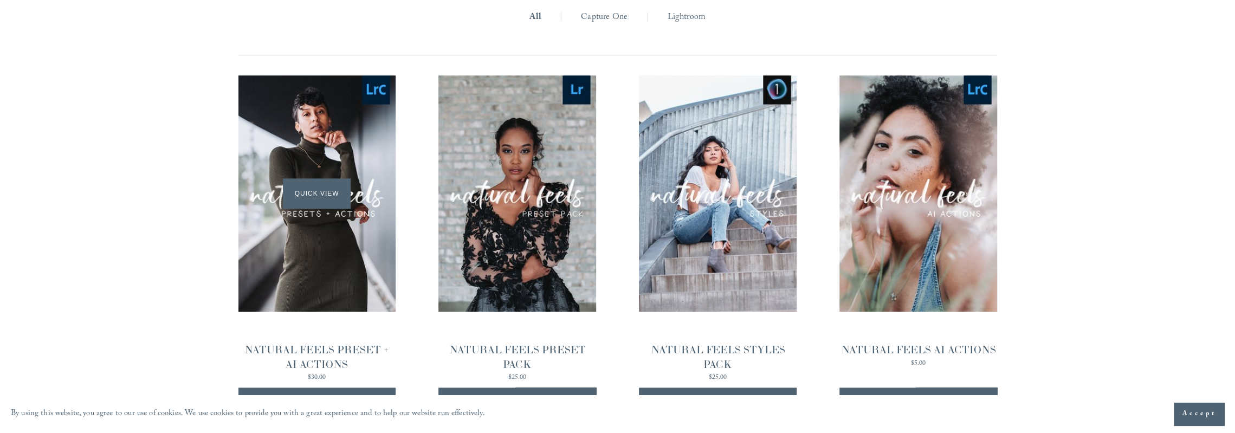 This screenshot has height=433, width=1235. I want to click on span: Quick View, so click(317, 193).